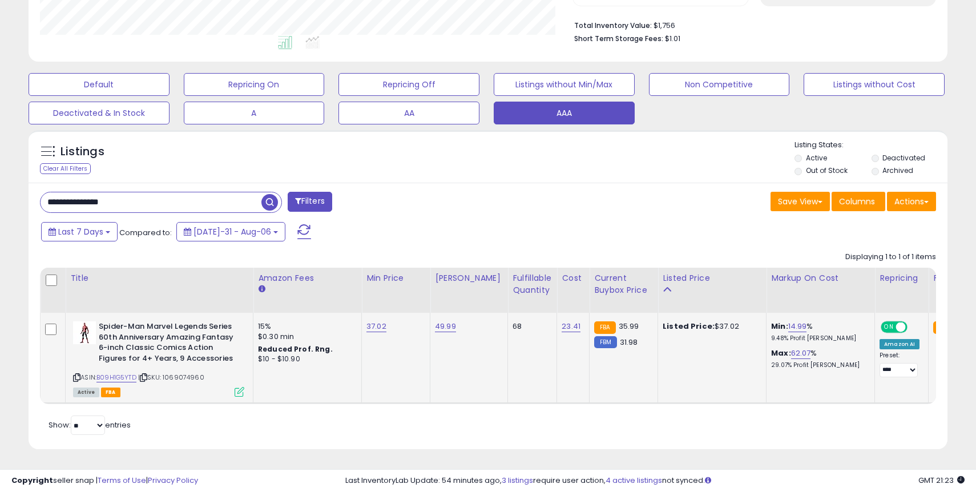 The width and height of the screenshot is (976, 492). What do you see at coordinates (750, 25) in the screenshot?
I see `li: $1,756` at bounding box center [750, 25].